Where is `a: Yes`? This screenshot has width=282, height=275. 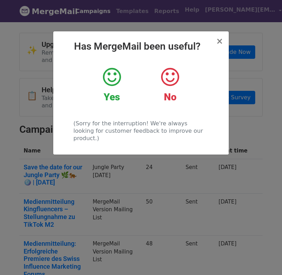 a: Yes is located at coordinates (112, 85).